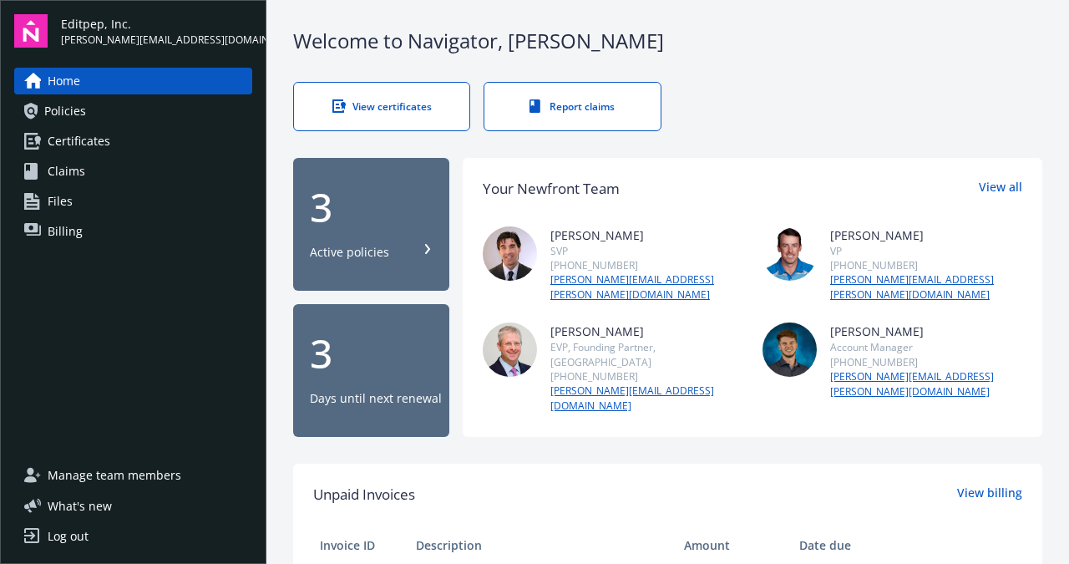 The image size is (1069, 564). I want to click on span: Editpep, Inc., so click(156, 23).